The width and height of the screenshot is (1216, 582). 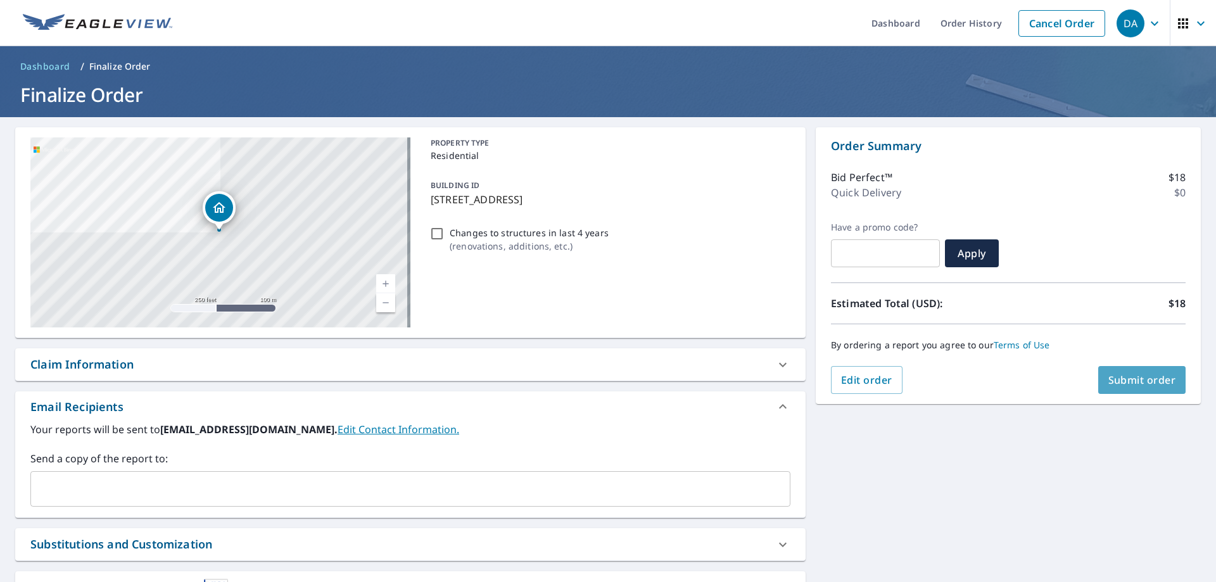 What do you see at coordinates (98, 23) in the screenshot?
I see `img: EV Logo` at bounding box center [98, 23].